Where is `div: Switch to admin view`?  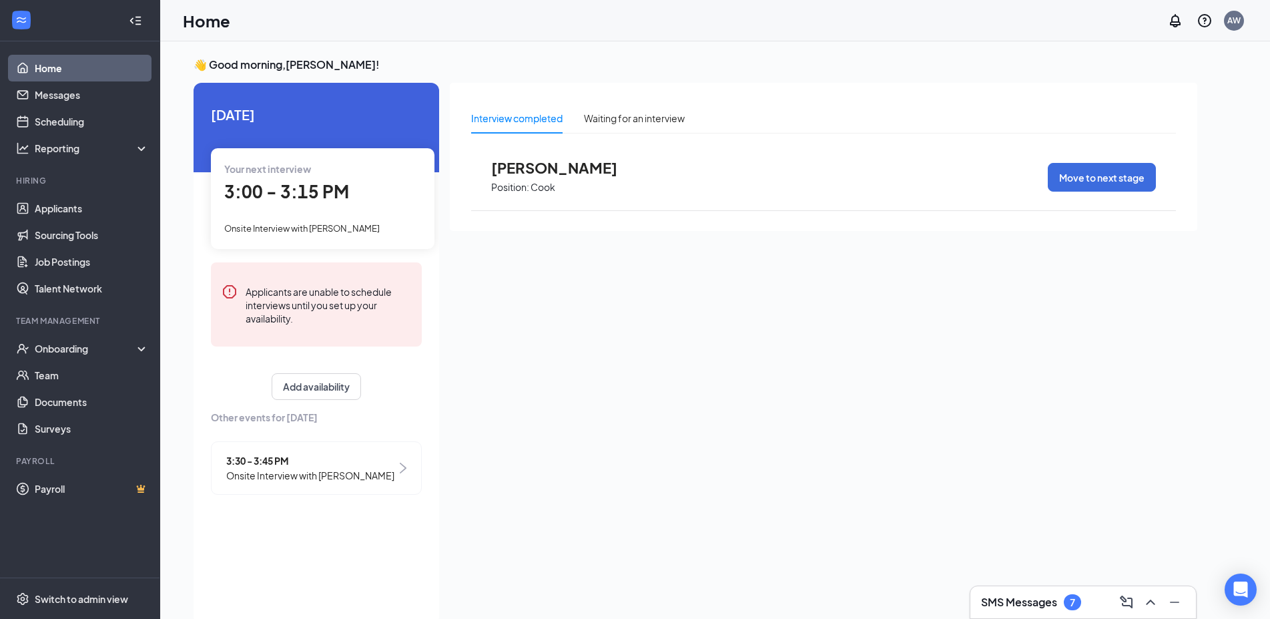
div: Switch to admin view is located at coordinates (81, 599).